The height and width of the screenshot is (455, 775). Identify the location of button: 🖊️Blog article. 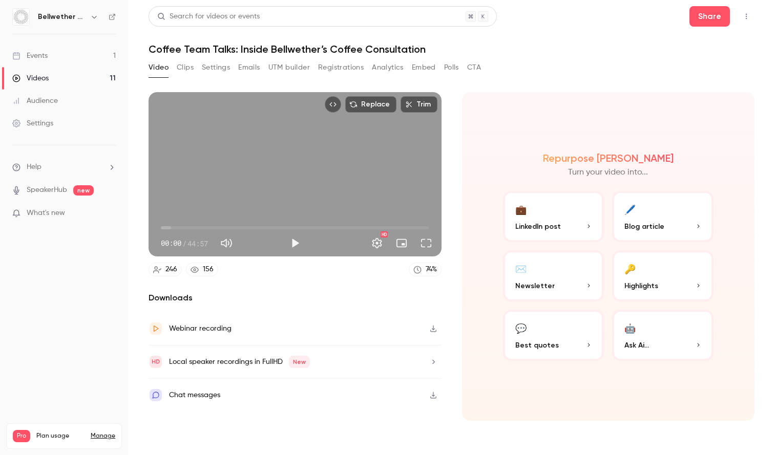
(663, 217).